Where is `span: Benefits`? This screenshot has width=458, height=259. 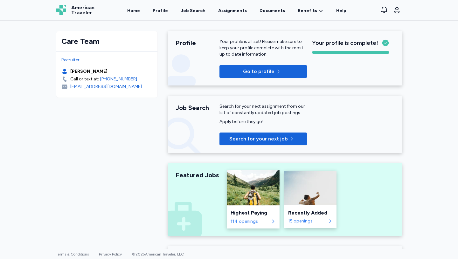
span: Benefits is located at coordinates (308, 11).